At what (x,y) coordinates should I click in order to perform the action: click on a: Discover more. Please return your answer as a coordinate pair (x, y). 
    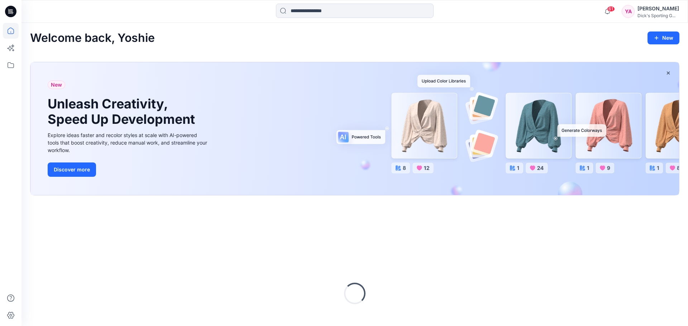
    Looking at the image, I should click on (128, 170).